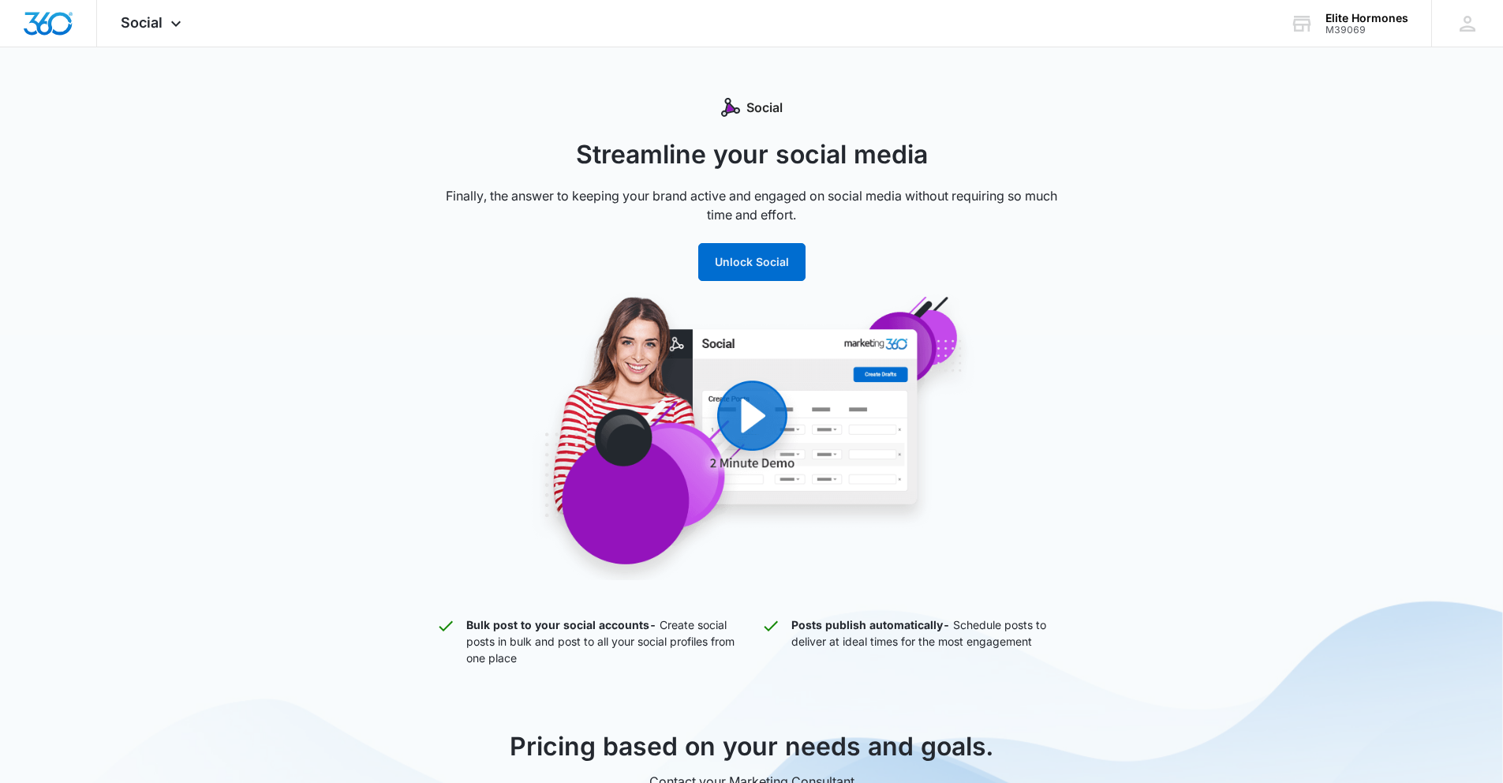  I want to click on strong: Bulk post to your social accounts -, so click(561, 624).